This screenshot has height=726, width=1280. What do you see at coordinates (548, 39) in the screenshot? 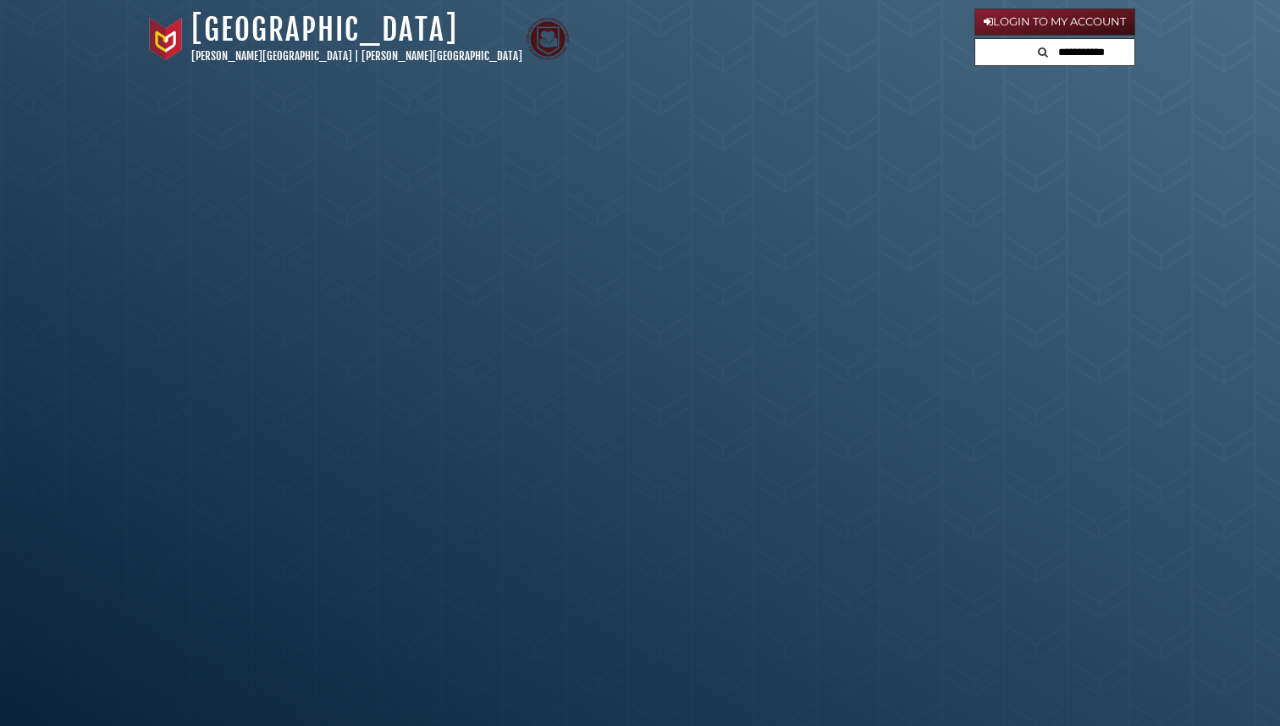
I see `img: Calvin Theological Seminary` at bounding box center [548, 39].